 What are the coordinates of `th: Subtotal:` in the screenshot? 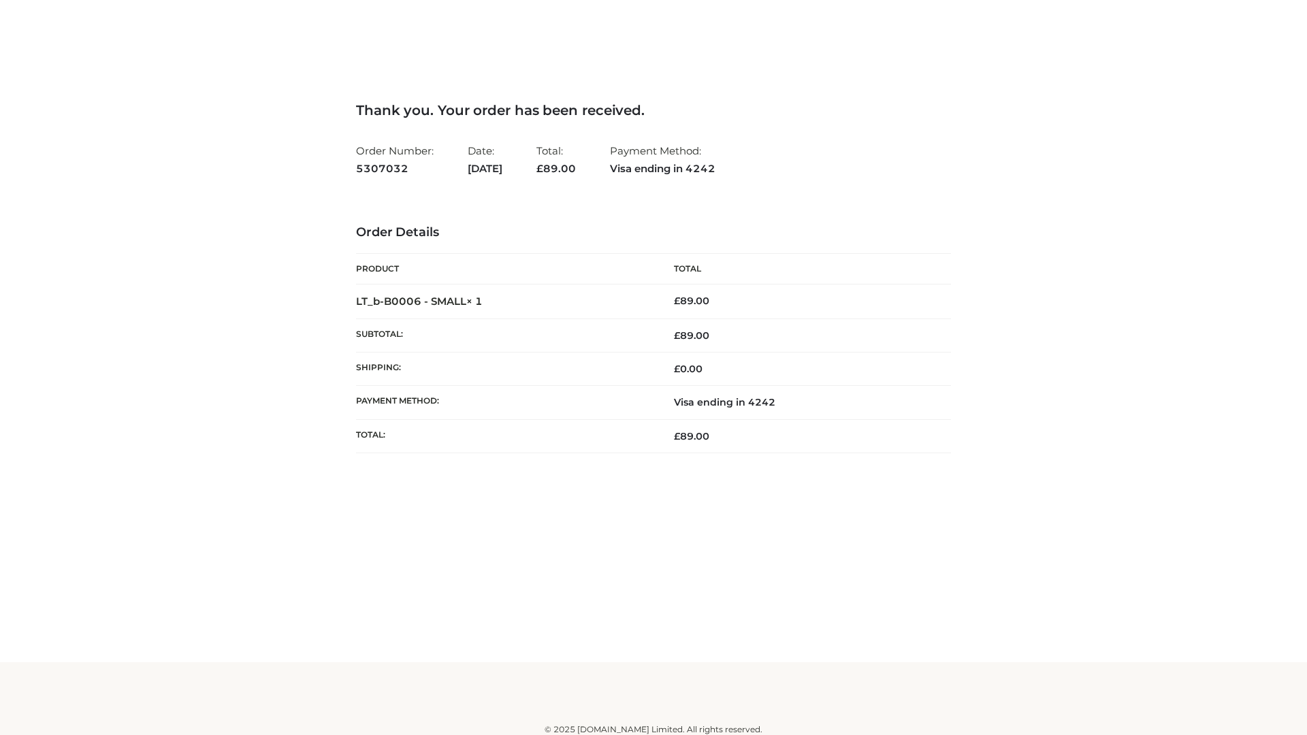 It's located at (504, 335).